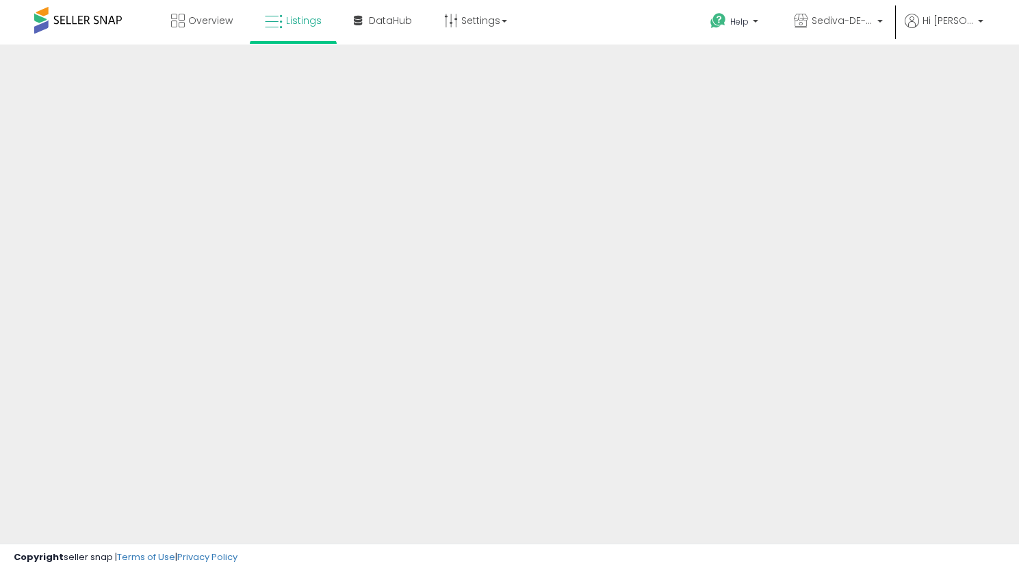  Describe the element at coordinates (390, 21) in the screenshot. I see `span: DataHub` at that location.